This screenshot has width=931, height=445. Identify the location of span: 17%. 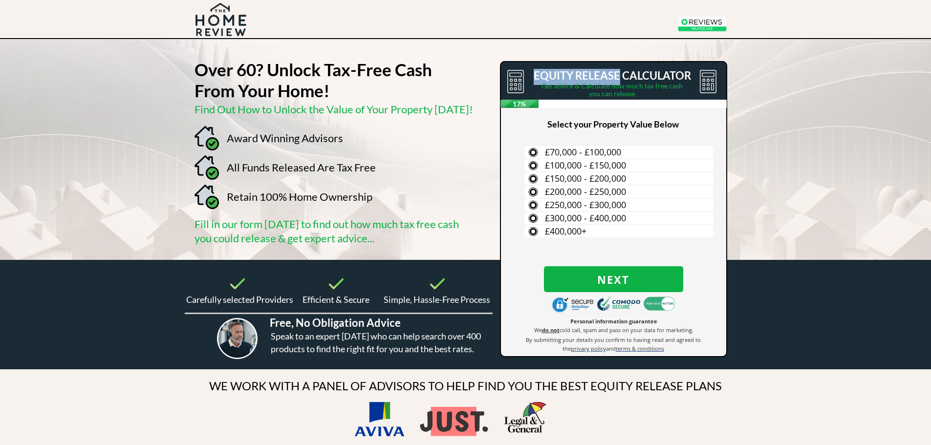
(520, 104).